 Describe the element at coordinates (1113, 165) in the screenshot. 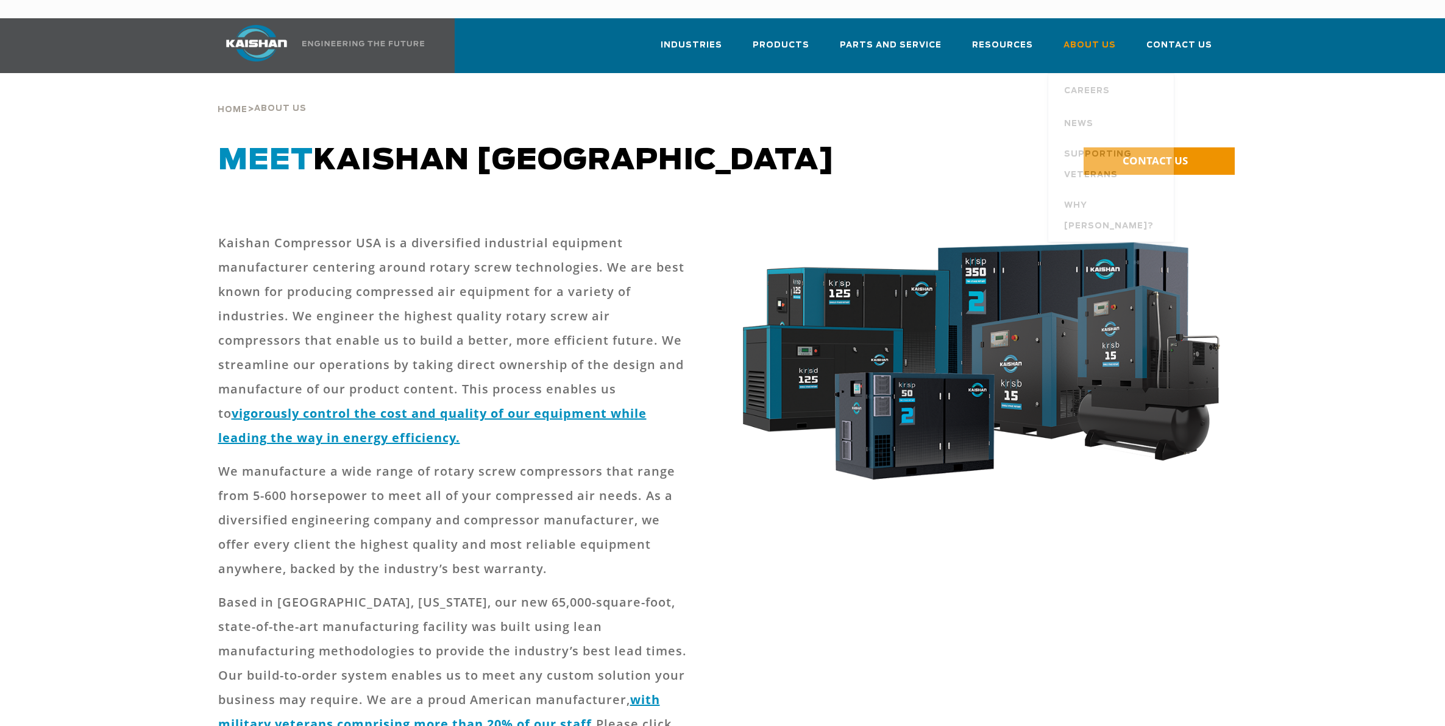

I see `a: Supporting Veterans` at that location.